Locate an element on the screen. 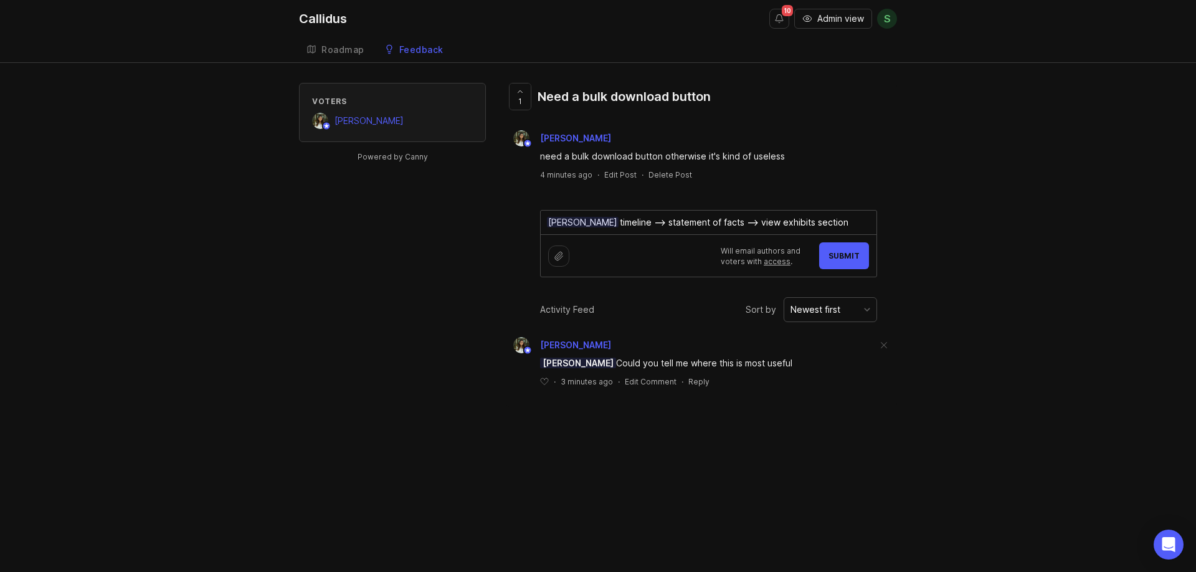 Image resolution: width=1196 pixels, height=572 pixels. a: 4 minutes ago is located at coordinates (566, 174).